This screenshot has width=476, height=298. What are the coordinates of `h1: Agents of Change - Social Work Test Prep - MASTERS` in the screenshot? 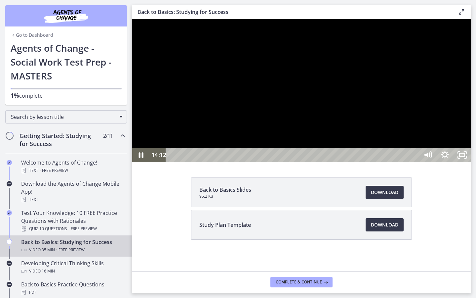 It's located at (66, 62).